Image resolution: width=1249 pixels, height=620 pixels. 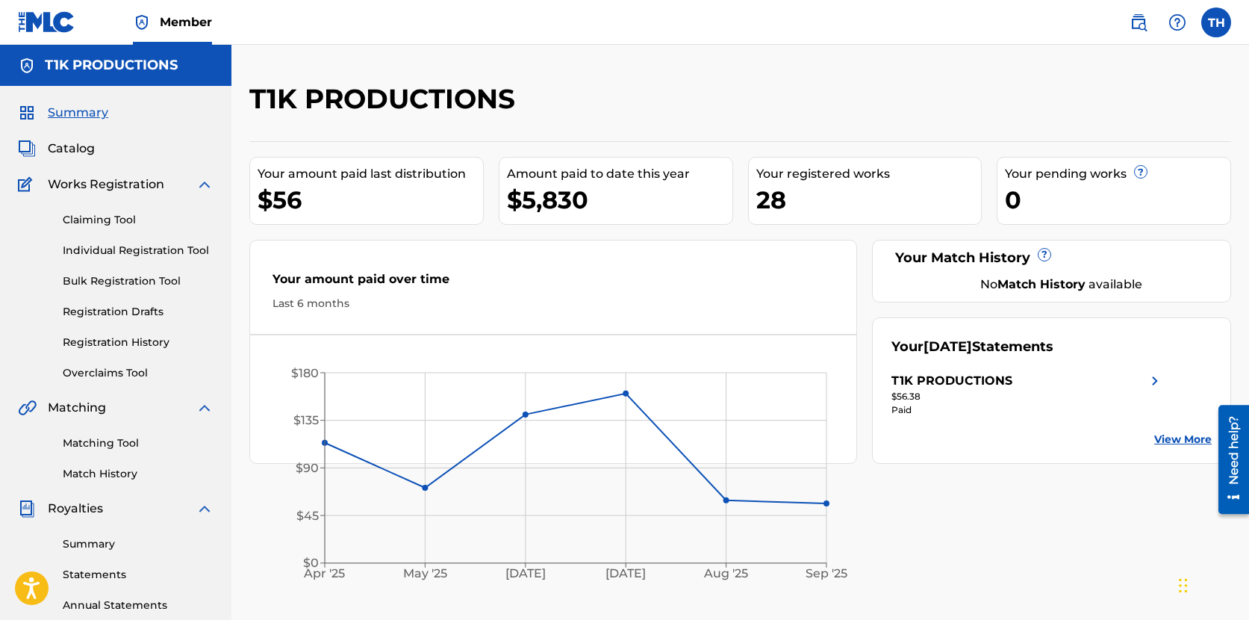 What do you see at coordinates (138, 605) in the screenshot?
I see `a: Annual Statements` at bounding box center [138, 605].